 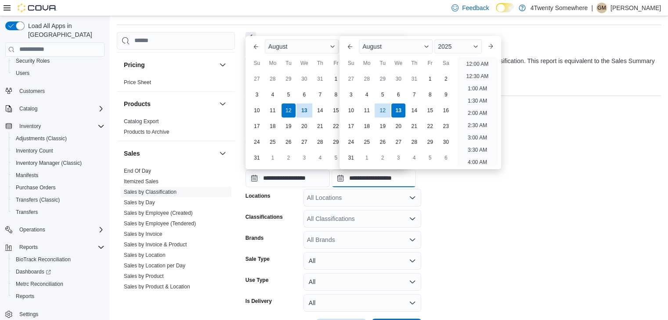 What do you see at coordinates (32, 91) in the screenshot?
I see `span: Customers` at bounding box center [32, 91].